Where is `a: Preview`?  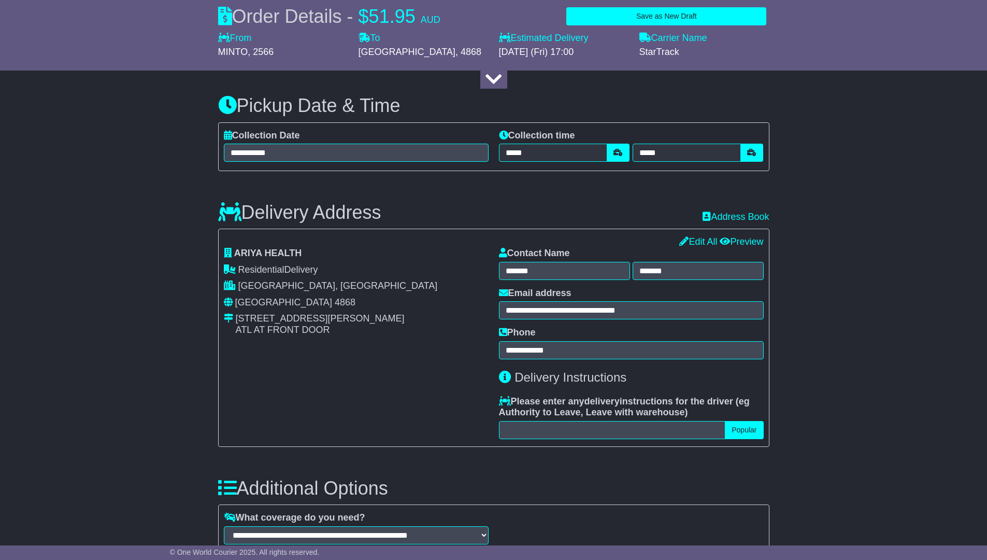
a: Preview is located at coordinates (741, 241).